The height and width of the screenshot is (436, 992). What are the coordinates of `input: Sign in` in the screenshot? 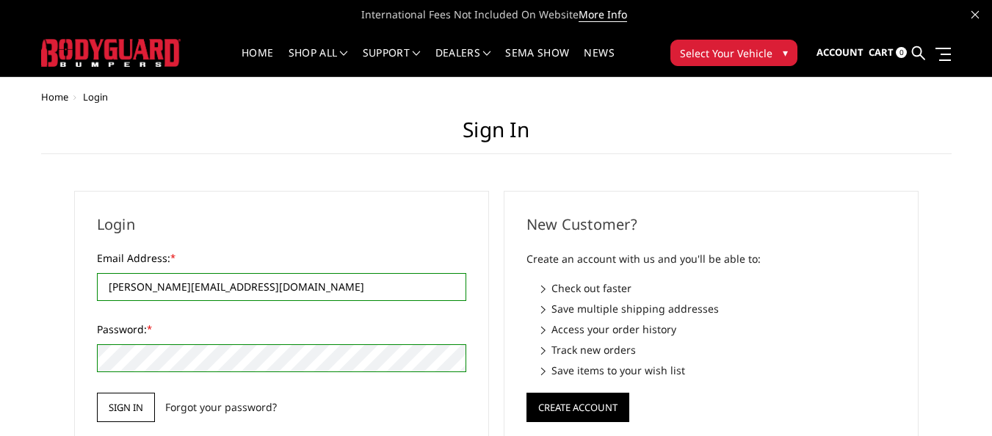 It's located at (126, 407).